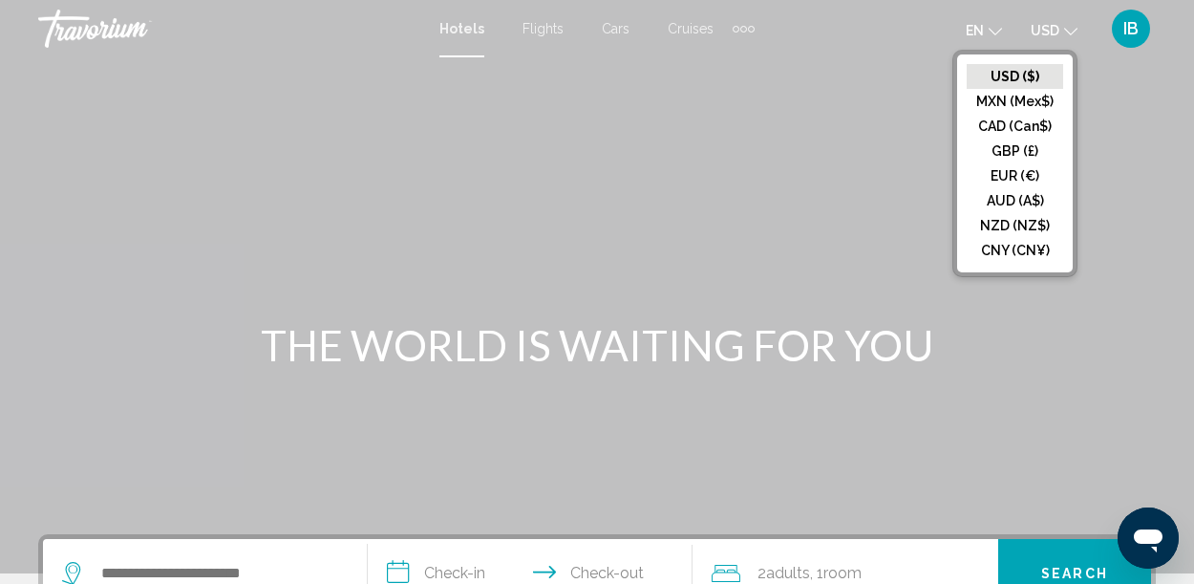  Describe the element at coordinates (1131, 29) in the screenshot. I see `button: User Menu` at that location.